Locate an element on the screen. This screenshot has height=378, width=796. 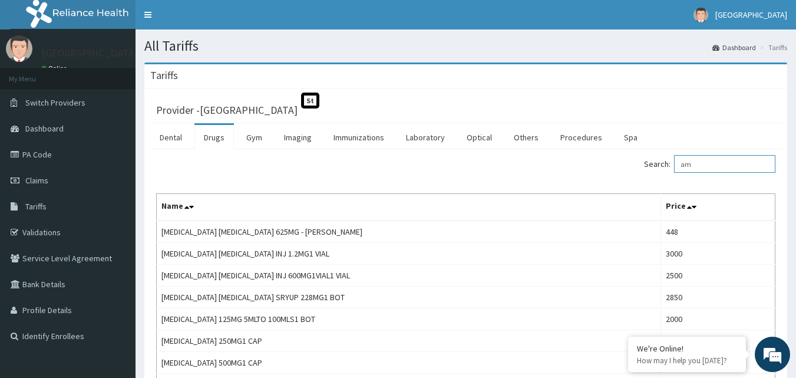
a: Imaging is located at coordinates (297, 137).